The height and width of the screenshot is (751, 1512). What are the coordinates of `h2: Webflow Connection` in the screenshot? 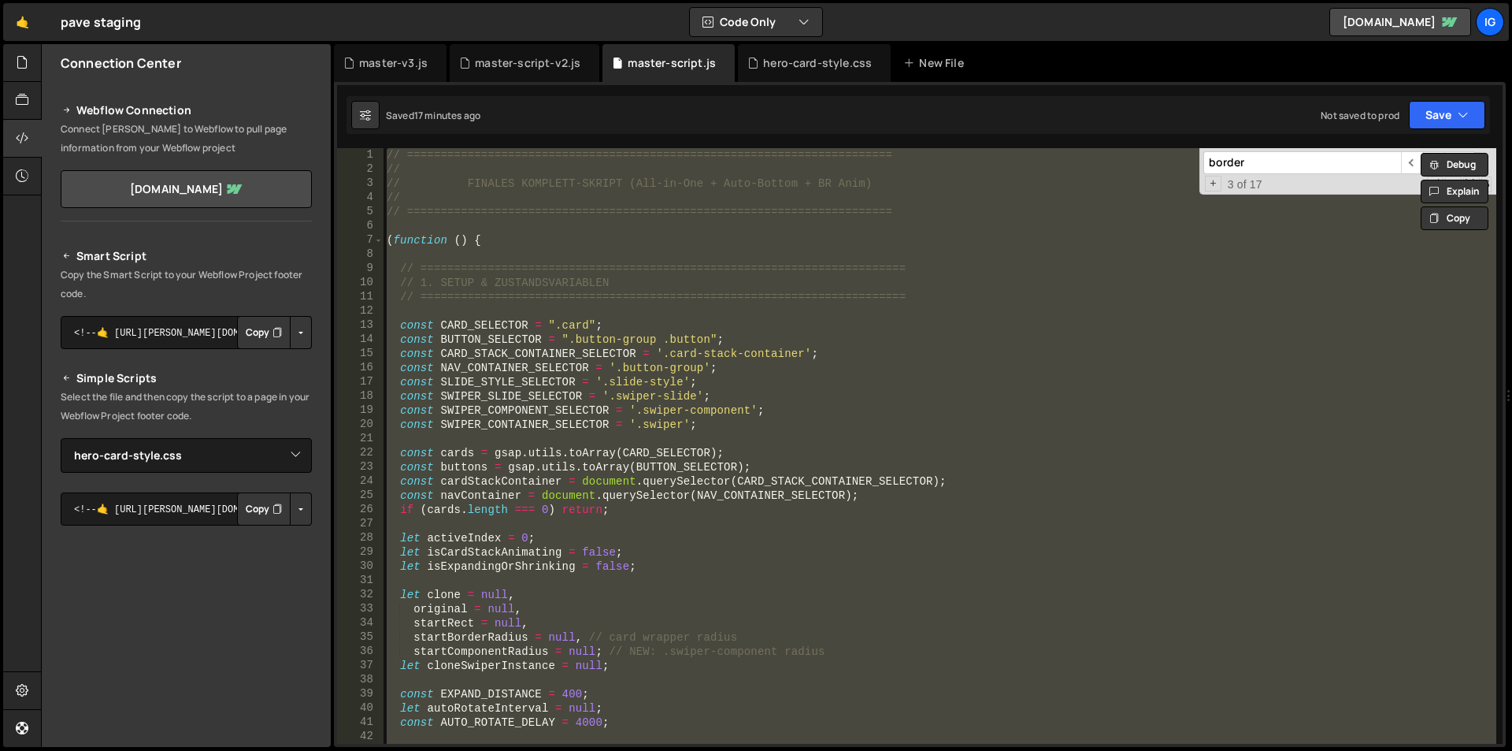 It's located at (186, 110).